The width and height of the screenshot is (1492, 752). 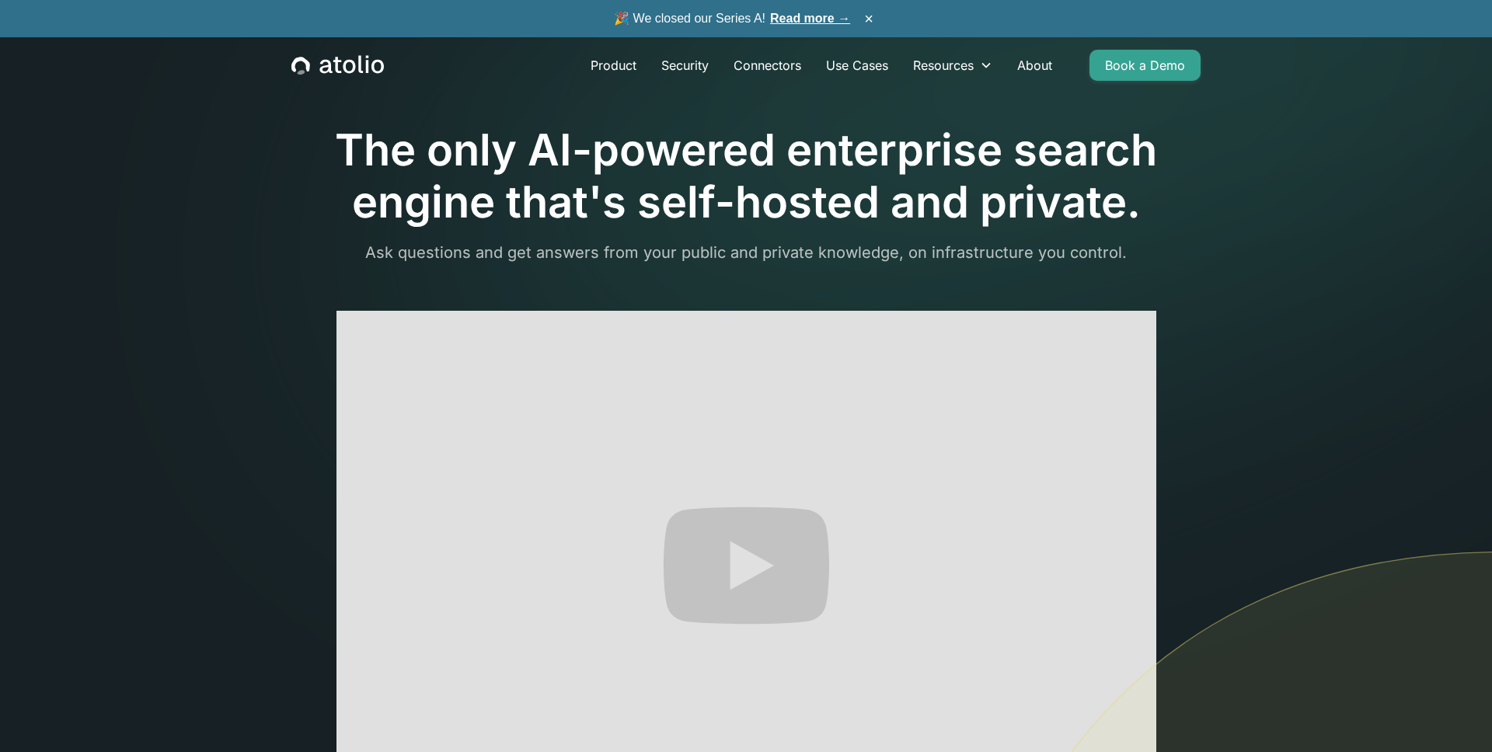 What do you see at coordinates (613, 65) in the screenshot?
I see `a: Product` at bounding box center [613, 65].